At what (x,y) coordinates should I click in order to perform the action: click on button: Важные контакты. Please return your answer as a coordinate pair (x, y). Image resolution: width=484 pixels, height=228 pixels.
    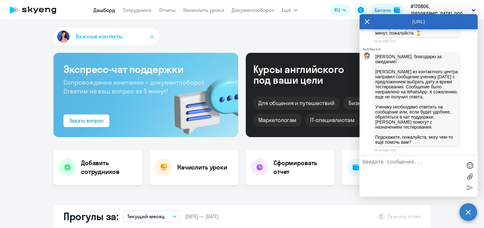
    Looking at the image, I should click on (106, 36).